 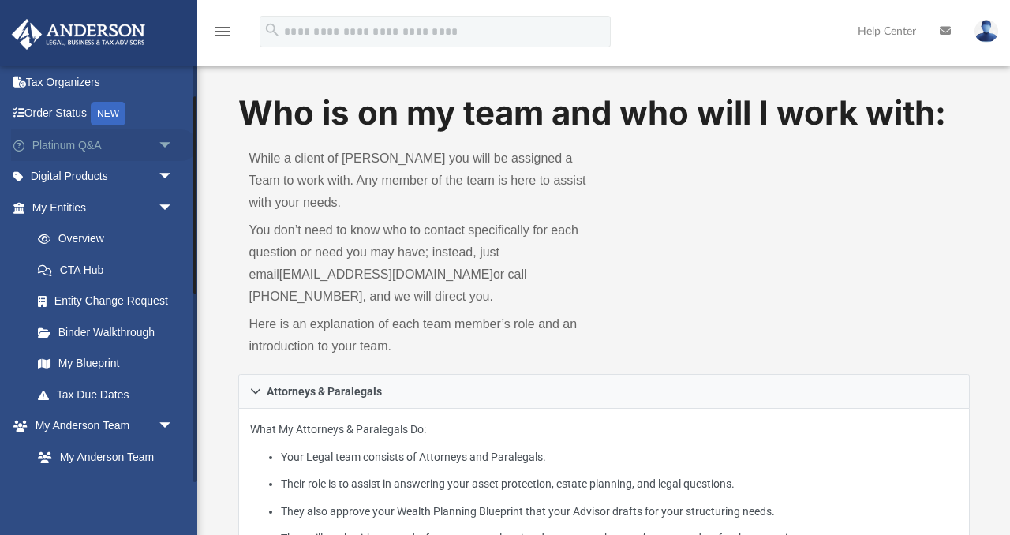 What do you see at coordinates (110, 270) in the screenshot?
I see `a: CTA Hub` at bounding box center [110, 270].